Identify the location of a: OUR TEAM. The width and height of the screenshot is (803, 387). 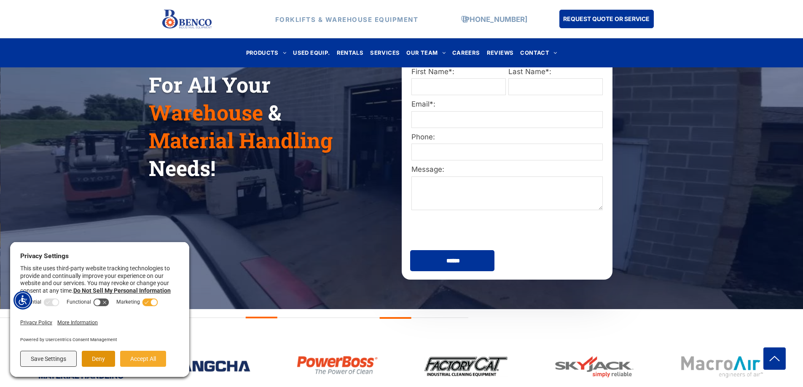
(426, 53).